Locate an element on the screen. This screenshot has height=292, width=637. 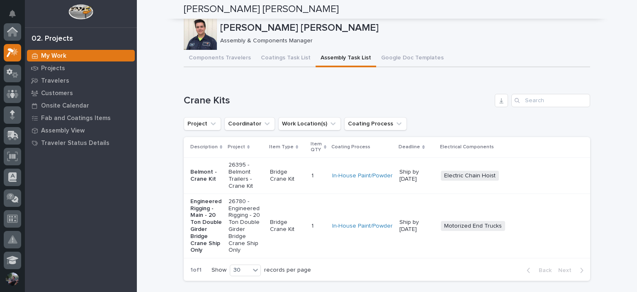
p: Deadline is located at coordinates (410, 147).